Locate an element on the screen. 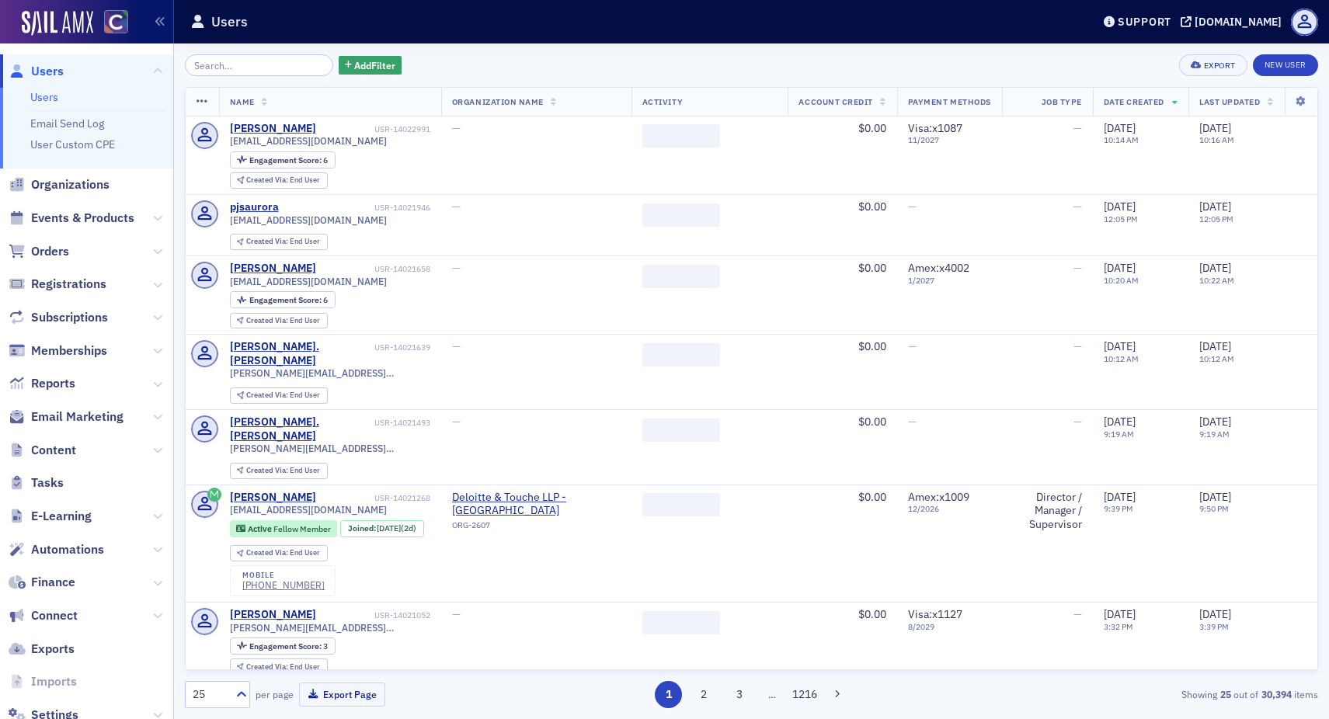  time: 10:16 AM is located at coordinates (1216, 140).